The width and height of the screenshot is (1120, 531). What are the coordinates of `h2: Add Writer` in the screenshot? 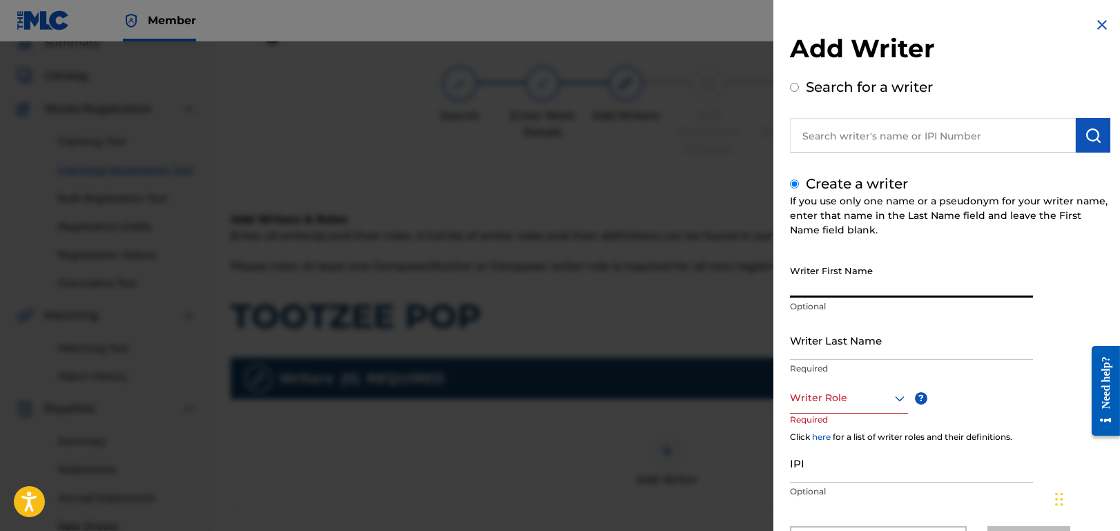 It's located at (950, 50).